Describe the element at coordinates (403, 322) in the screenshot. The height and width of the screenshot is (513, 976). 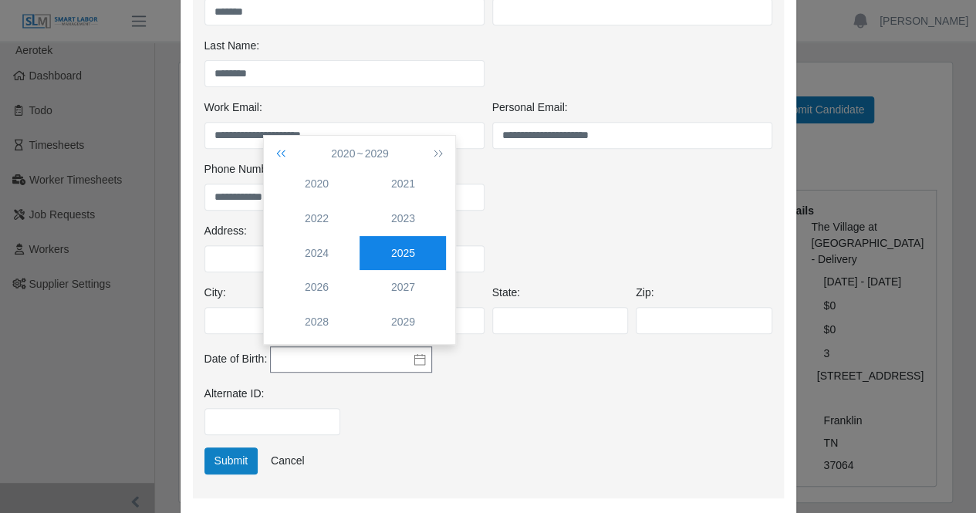
I see `div: 2029` at that location.